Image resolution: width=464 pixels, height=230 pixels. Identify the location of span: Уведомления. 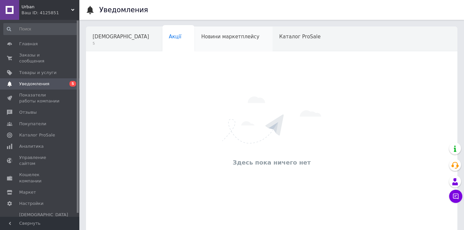
(34, 84).